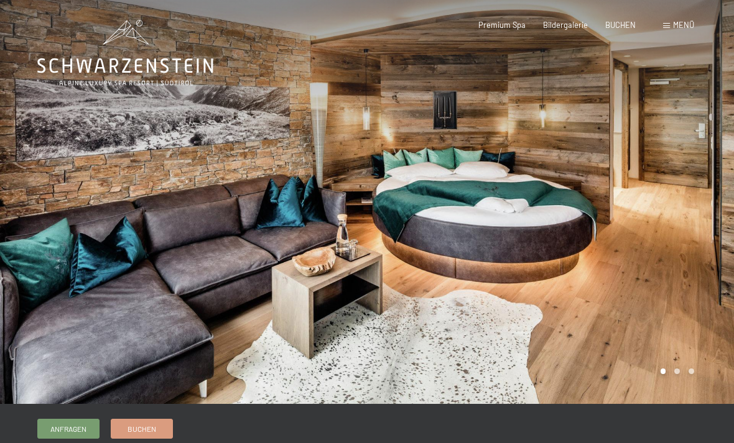  What do you see at coordinates (683, 25) in the screenshot?
I see `span: Menü` at bounding box center [683, 25].